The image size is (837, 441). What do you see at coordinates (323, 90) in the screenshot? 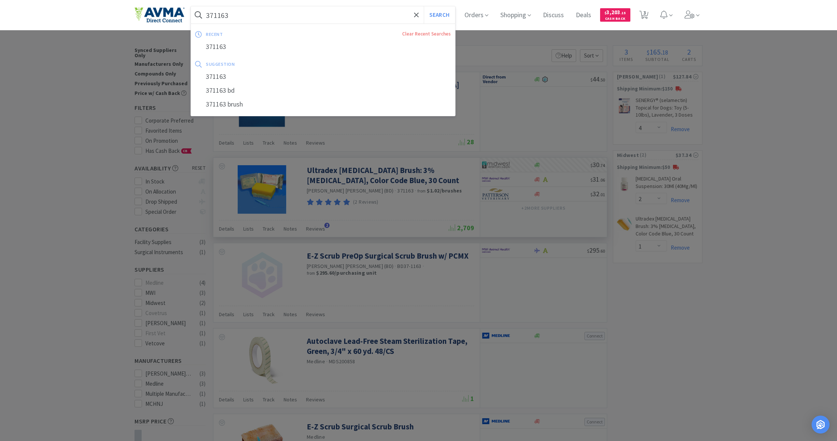
I see `div: 371163 bd` at bounding box center [323, 90].